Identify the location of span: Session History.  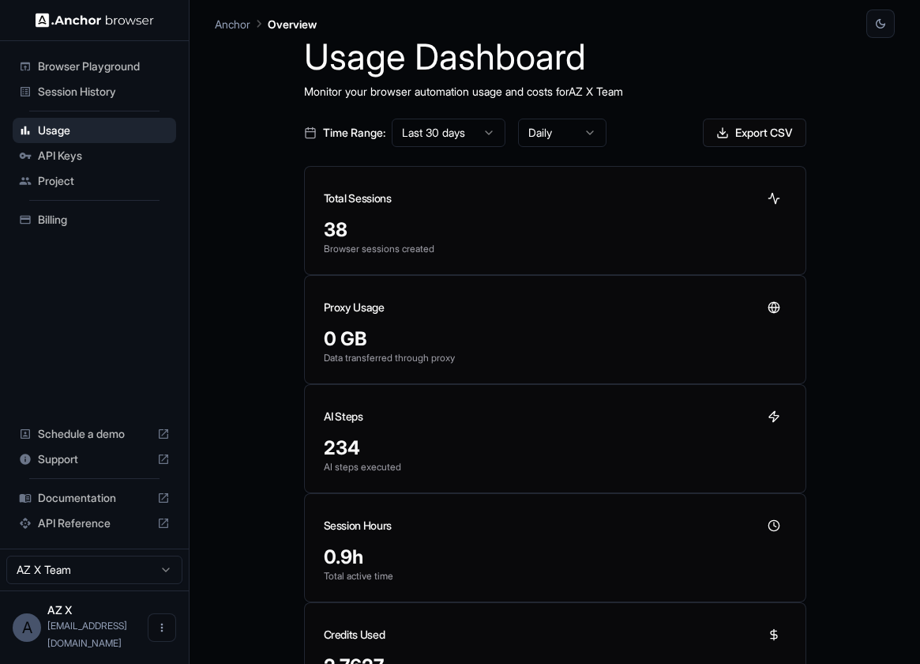
(103, 92).